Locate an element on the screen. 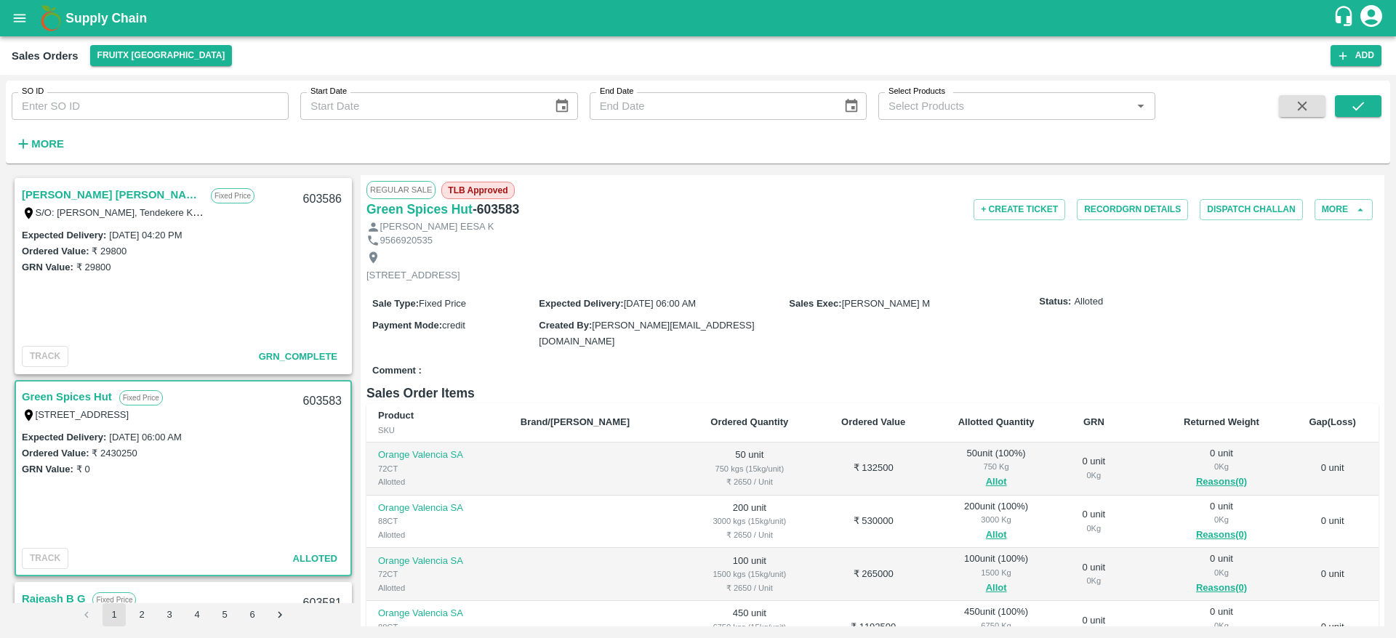  button: More is located at coordinates (39, 144).